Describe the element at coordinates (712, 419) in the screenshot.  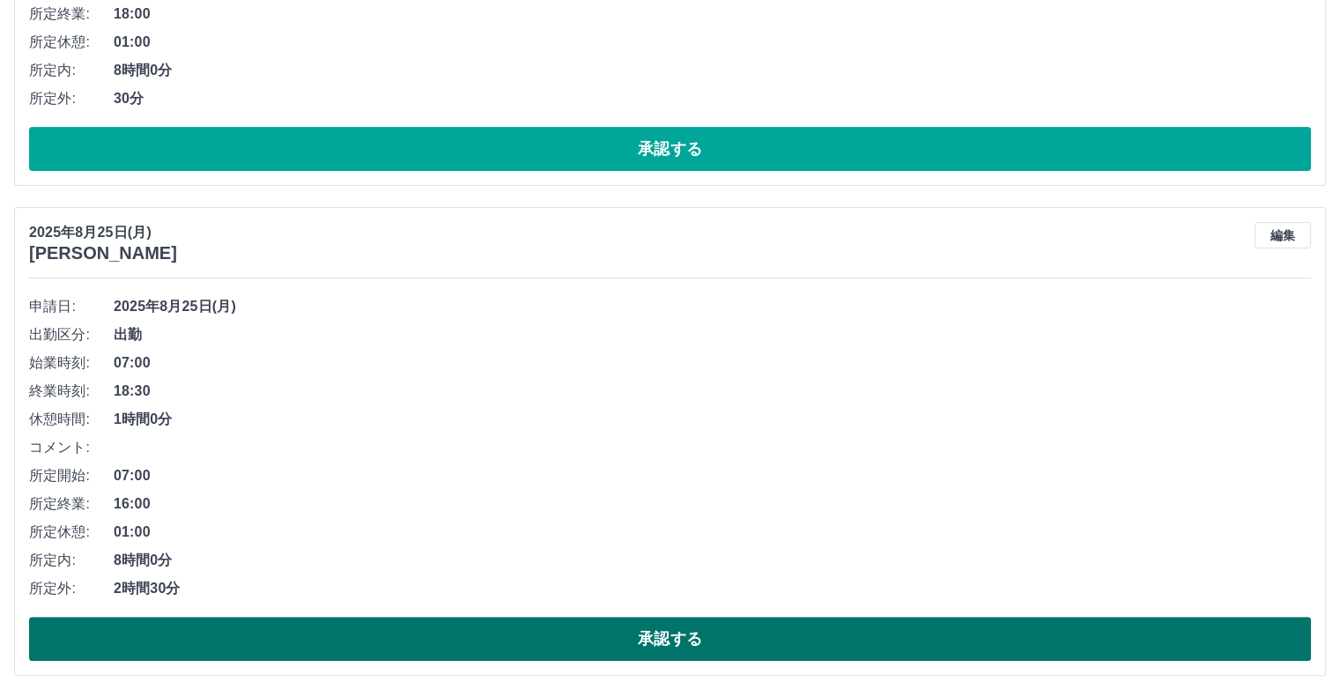
I see `span: 1時間0分` at that location.